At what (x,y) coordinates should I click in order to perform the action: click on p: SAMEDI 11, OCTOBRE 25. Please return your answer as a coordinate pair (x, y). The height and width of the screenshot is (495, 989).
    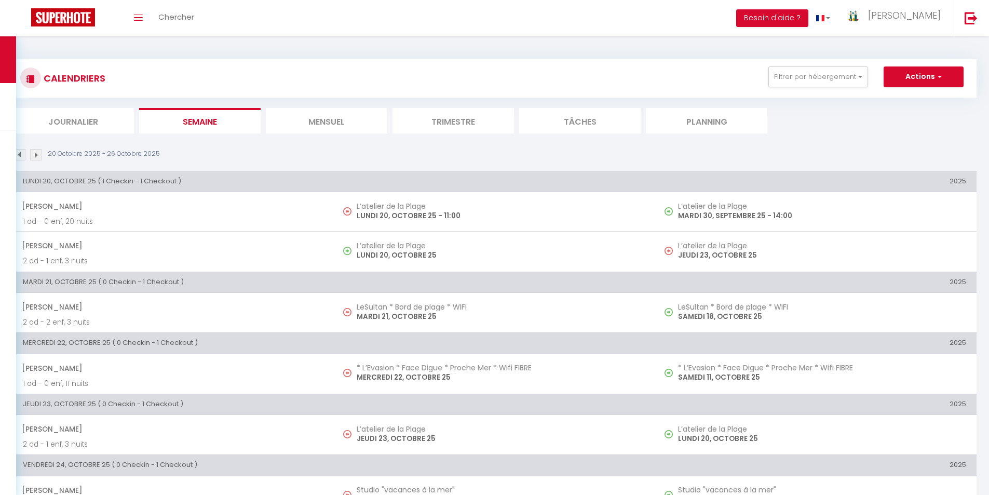
    Looking at the image, I should click on (821, 377).